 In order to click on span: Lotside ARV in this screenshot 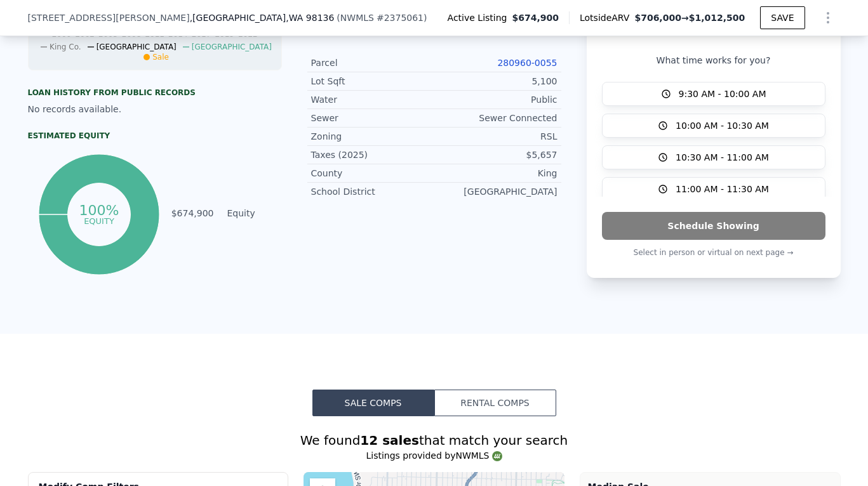, I will do `click(607, 18)`.